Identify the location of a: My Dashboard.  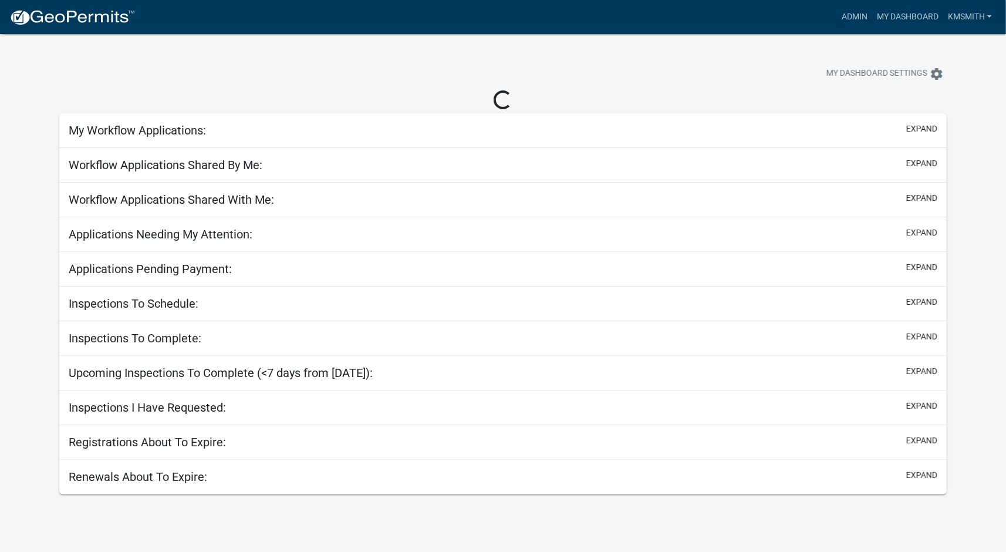
(908, 17).